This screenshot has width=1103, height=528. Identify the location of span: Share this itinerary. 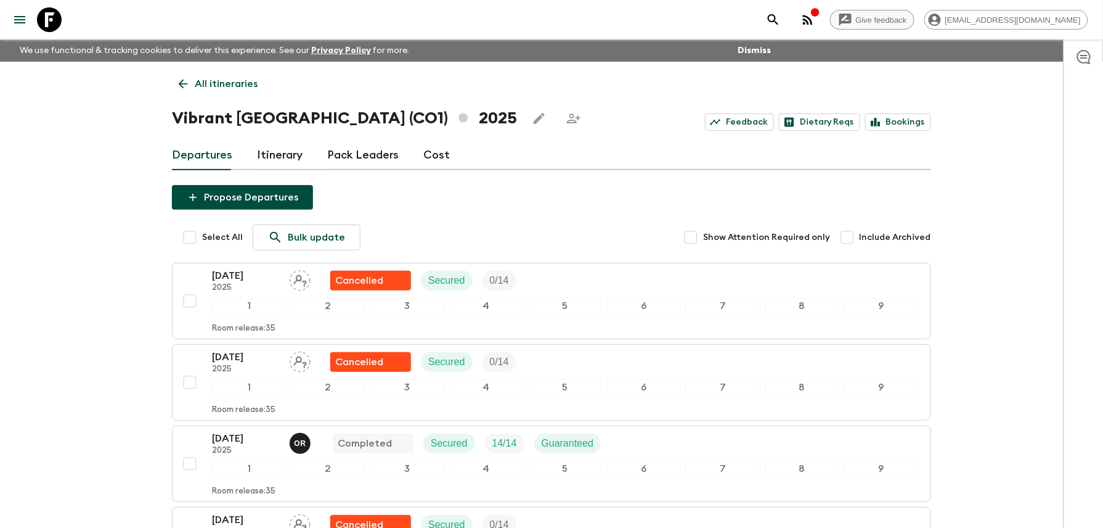
(574, 118).